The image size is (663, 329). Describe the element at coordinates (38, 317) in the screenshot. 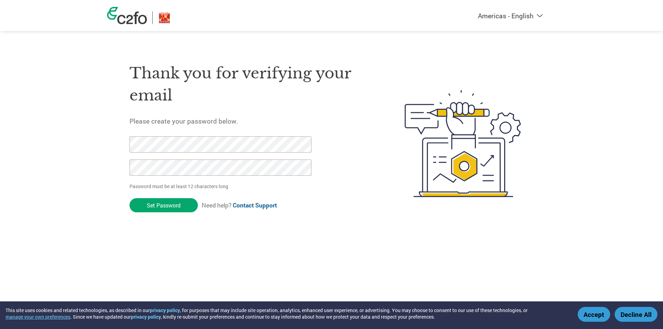

I see `button: manage your own preferences` at that location.